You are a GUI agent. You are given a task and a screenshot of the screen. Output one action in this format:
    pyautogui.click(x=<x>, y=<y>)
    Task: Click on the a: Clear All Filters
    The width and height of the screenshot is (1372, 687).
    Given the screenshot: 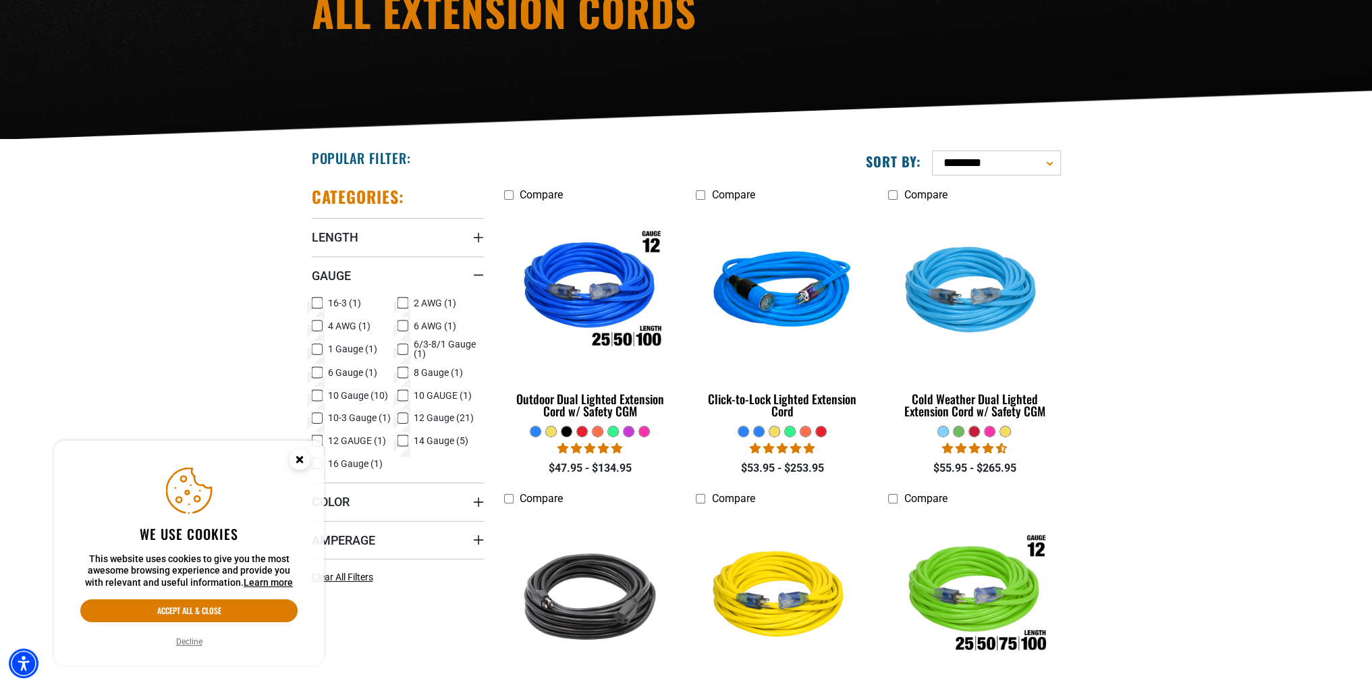 What is the action you would take?
    pyautogui.click(x=345, y=577)
    